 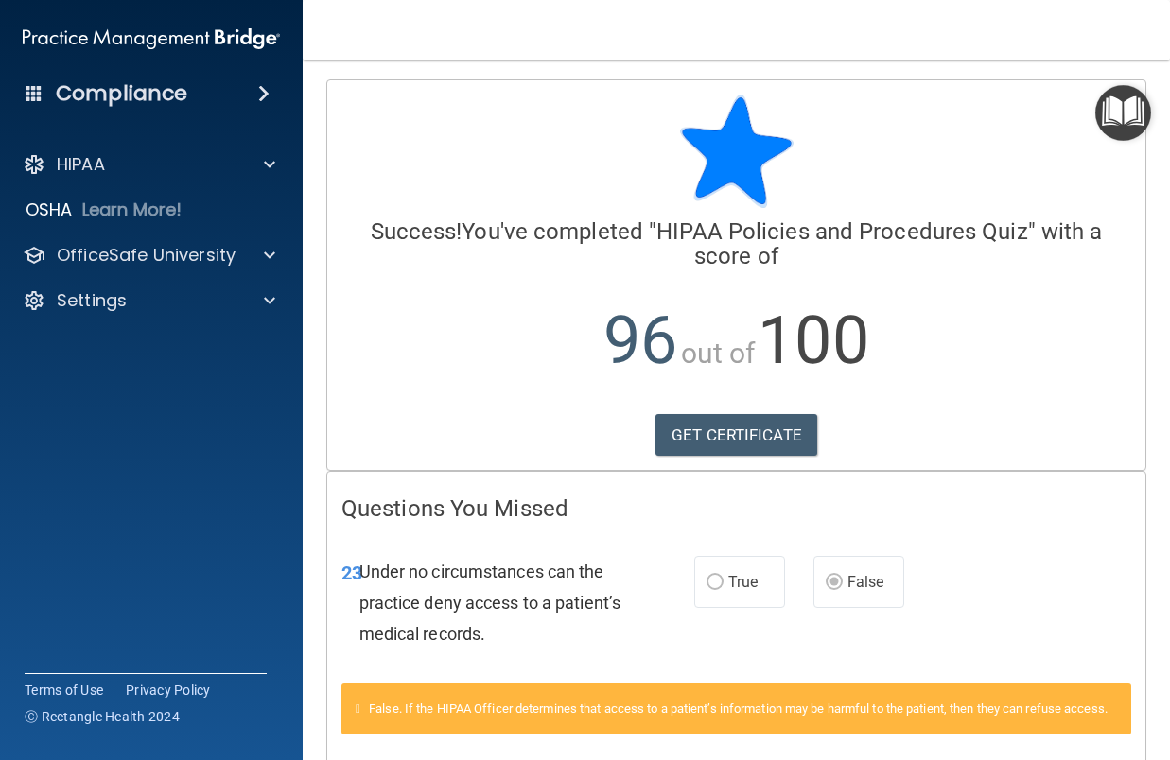 What do you see at coordinates (737, 151) in the screenshot?
I see `img: blue-star-rounded.9d042014.png` at bounding box center [737, 151].